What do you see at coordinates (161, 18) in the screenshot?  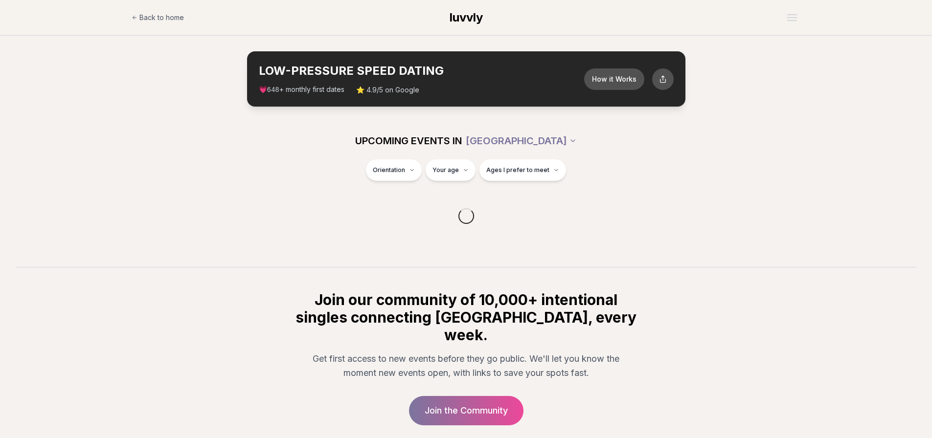 I see `span: Back to home` at bounding box center [161, 18].